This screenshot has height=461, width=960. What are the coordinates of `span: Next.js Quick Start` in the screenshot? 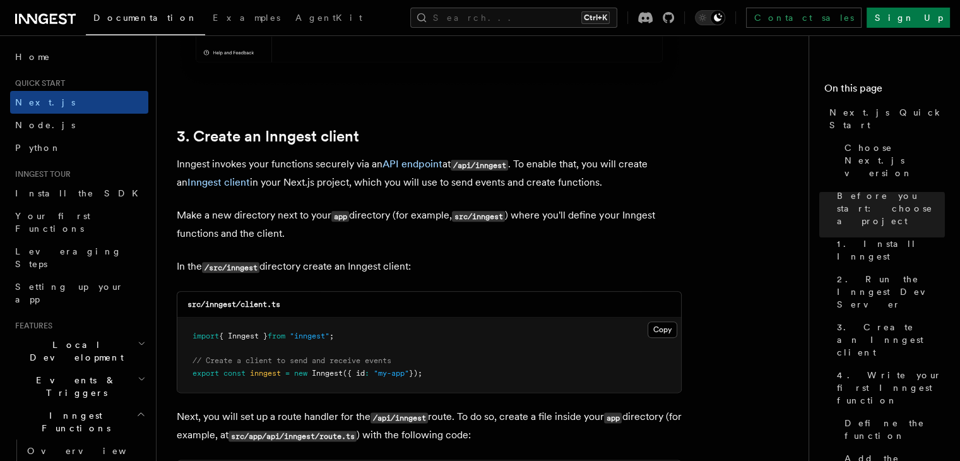 It's located at (886, 119).